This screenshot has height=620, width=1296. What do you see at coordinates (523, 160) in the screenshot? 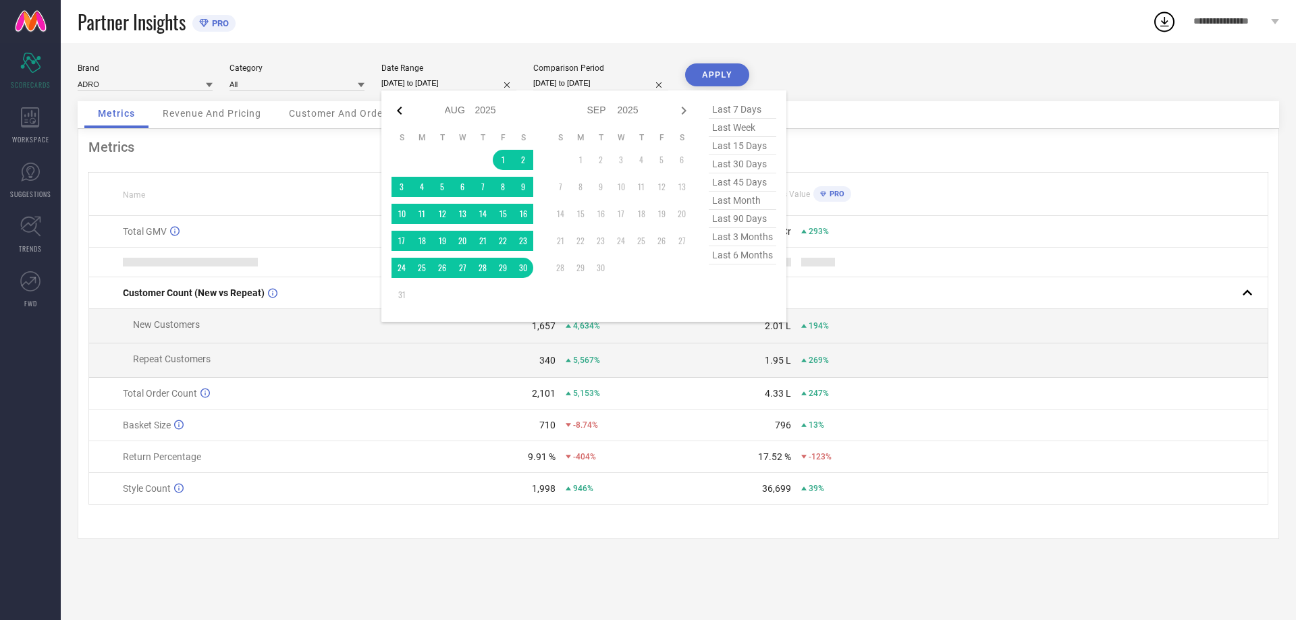
I see `td: Sat Aug 02 2025` at bounding box center [523, 160].